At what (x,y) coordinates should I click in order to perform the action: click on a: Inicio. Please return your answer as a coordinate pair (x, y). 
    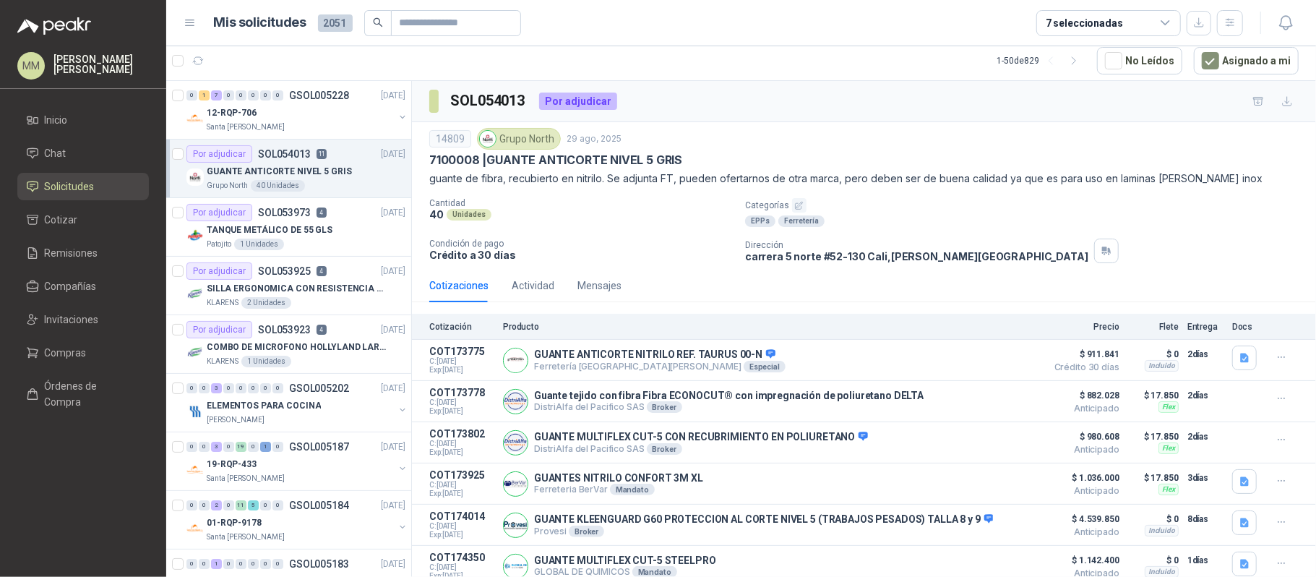
    Looking at the image, I should click on (83, 120).